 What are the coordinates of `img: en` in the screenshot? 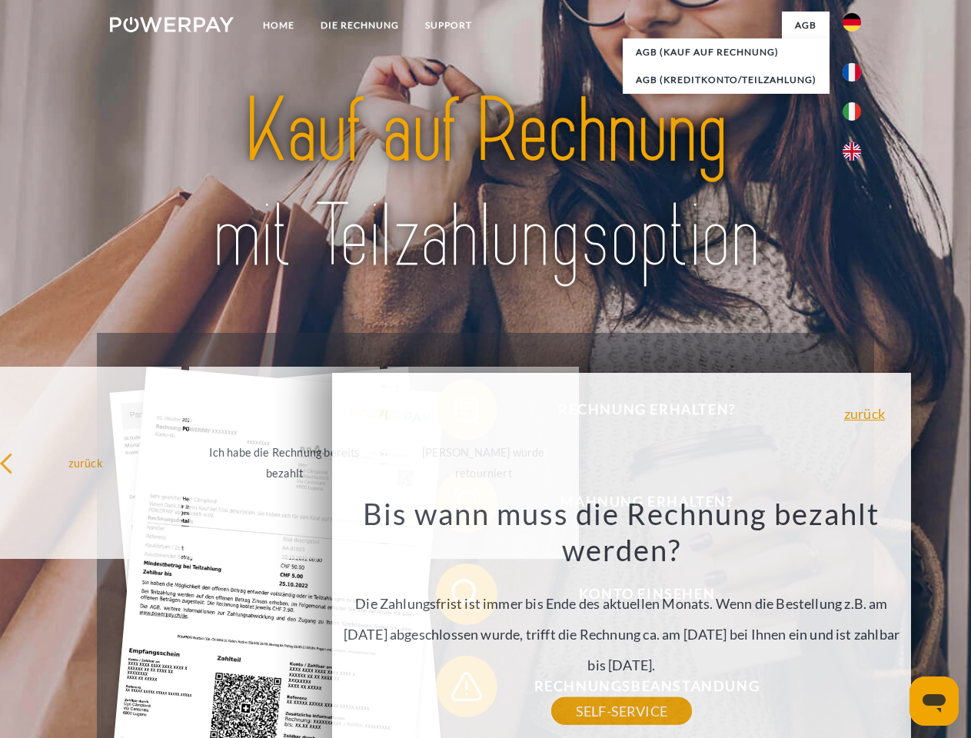 It's located at (852, 151).